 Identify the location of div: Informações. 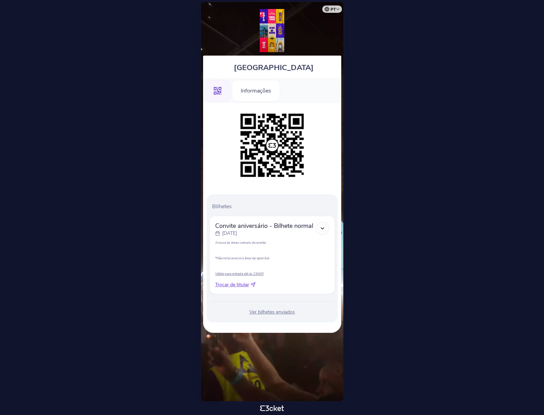
(256, 91).